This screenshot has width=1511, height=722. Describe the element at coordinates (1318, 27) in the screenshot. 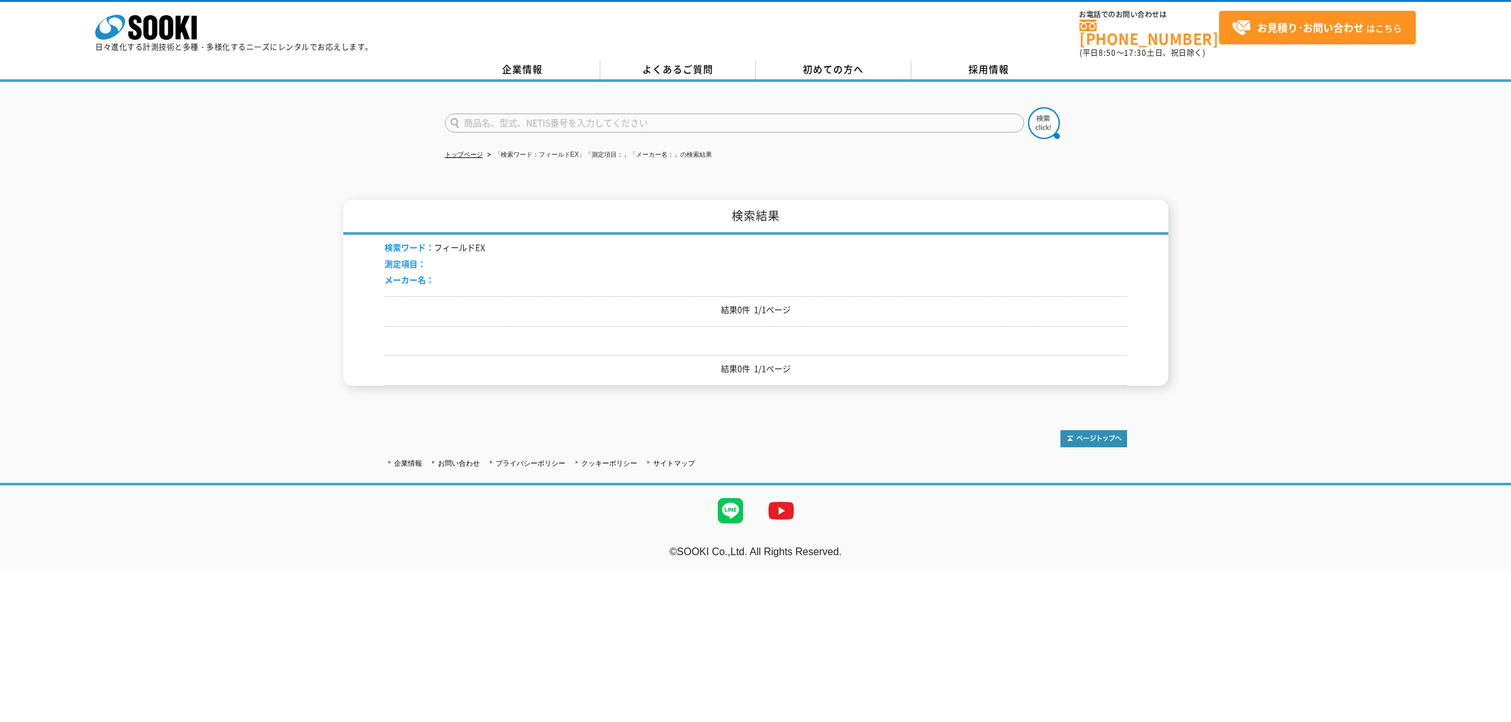

I see `a: お見積り･お問い合わせはこちら` at that location.